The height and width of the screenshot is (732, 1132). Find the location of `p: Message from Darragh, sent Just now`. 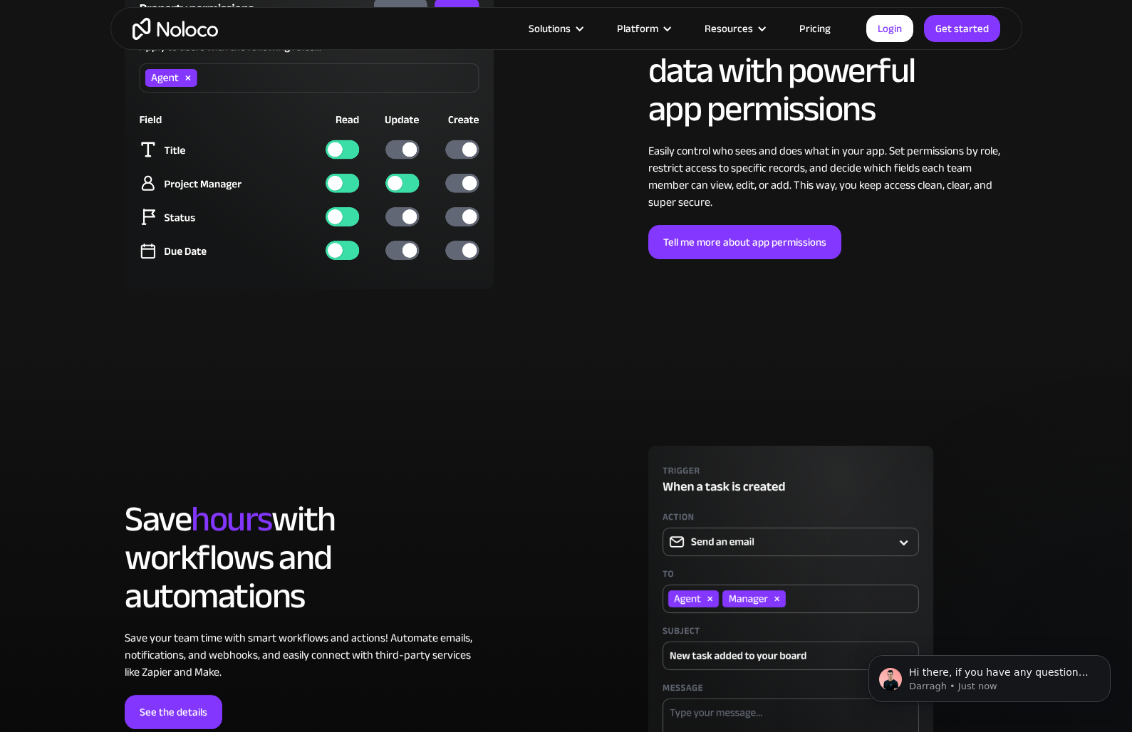

p: Message from Darragh, sent Just now is located at coordinates (154, 61).